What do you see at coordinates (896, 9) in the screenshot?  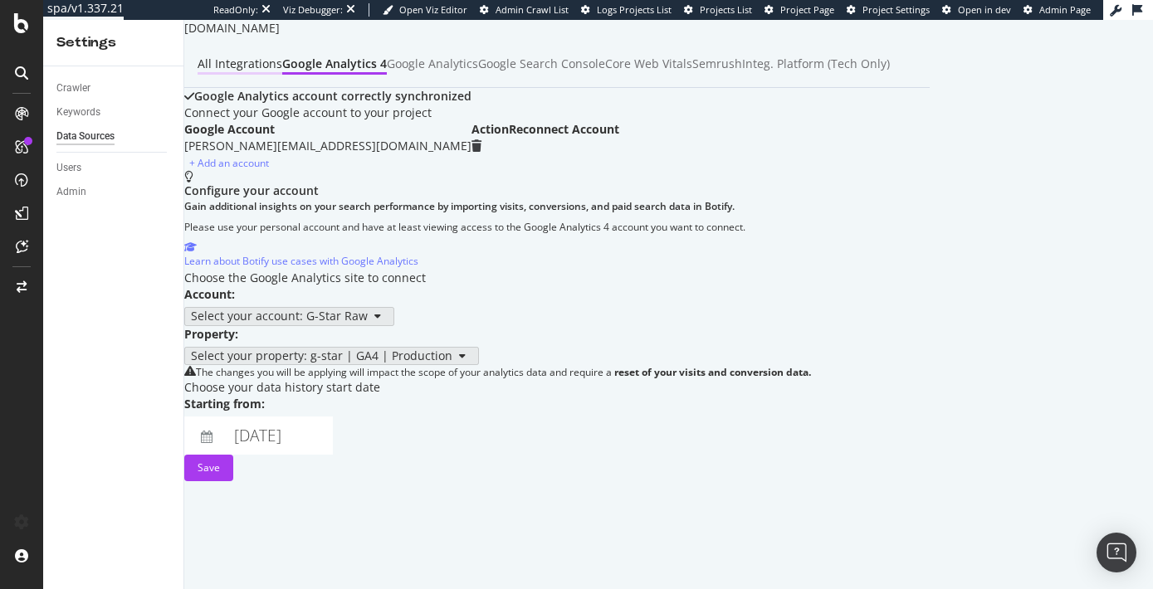 I see `span: Project Settings` at bounding box center [896, 9].